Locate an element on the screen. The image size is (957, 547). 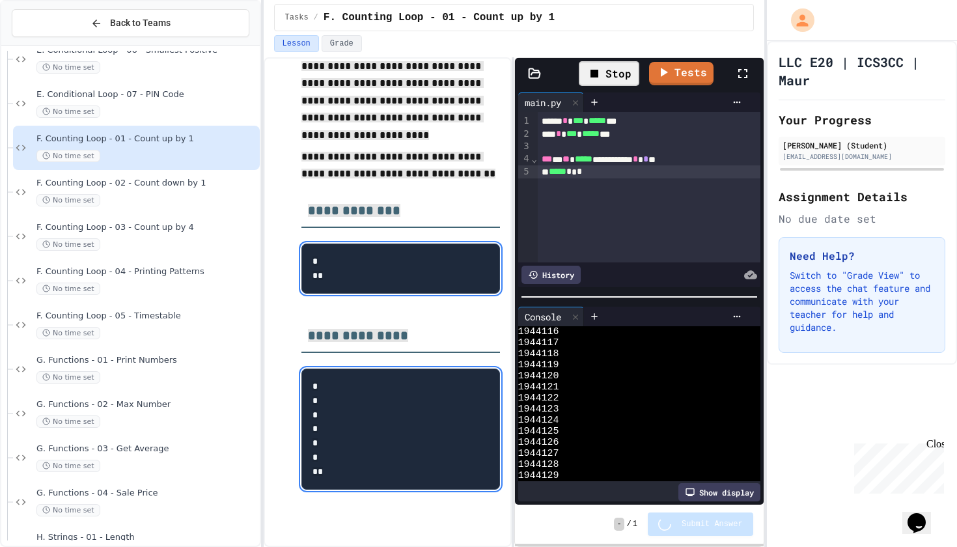
span: Back to Teams is located at coordinates (140, 23).